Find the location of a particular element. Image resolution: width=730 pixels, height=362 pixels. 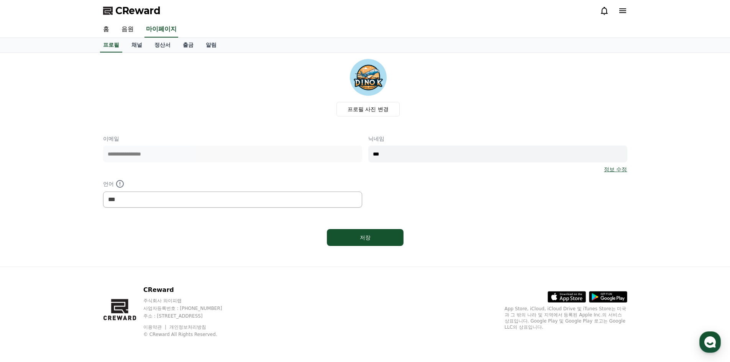

span: 홈 is located at coordinates (26, 257).